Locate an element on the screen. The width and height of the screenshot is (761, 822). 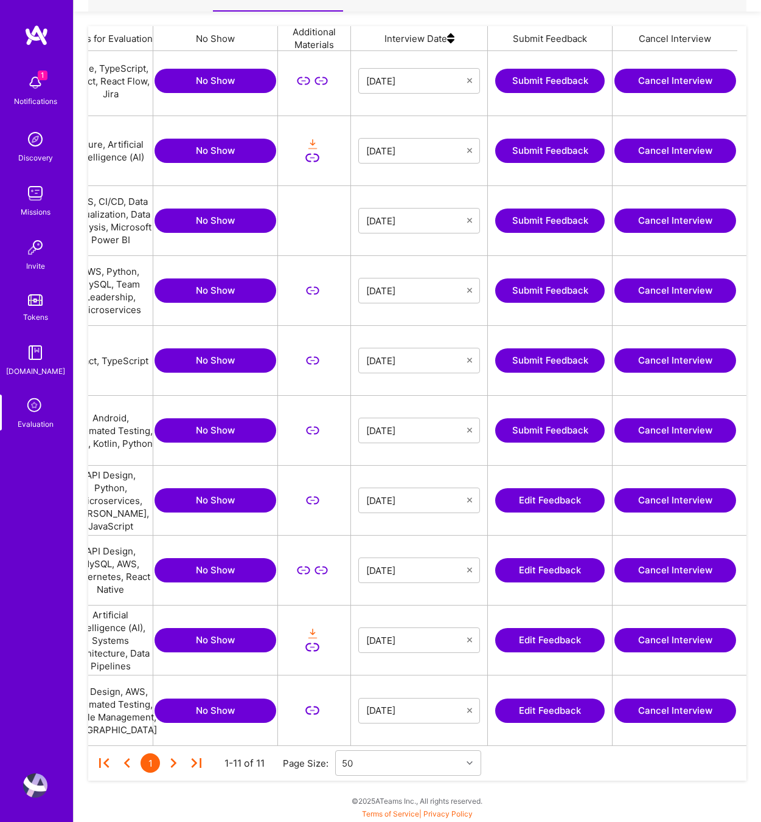
div: Additional Materials is located at coordinates (314, 38).